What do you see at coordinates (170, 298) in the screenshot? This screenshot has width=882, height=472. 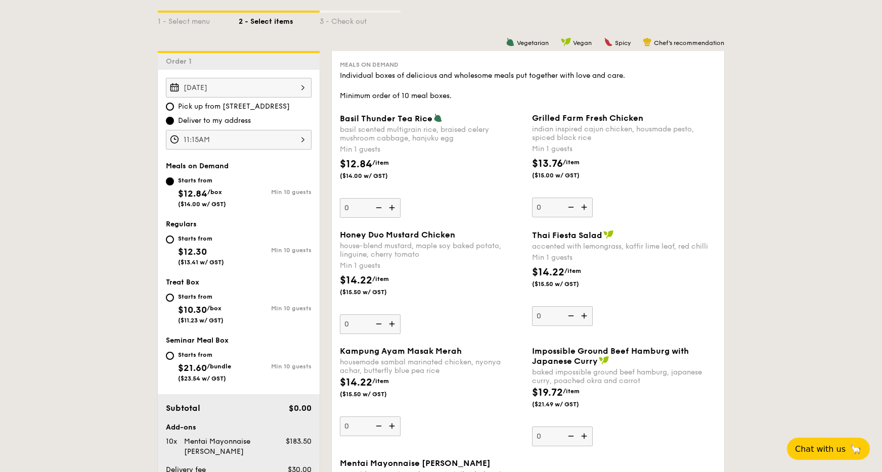 I see `input: Starts from$10.30/box($11.23 w/ GST)Min 10 guests` at bounding box center [170, 298].